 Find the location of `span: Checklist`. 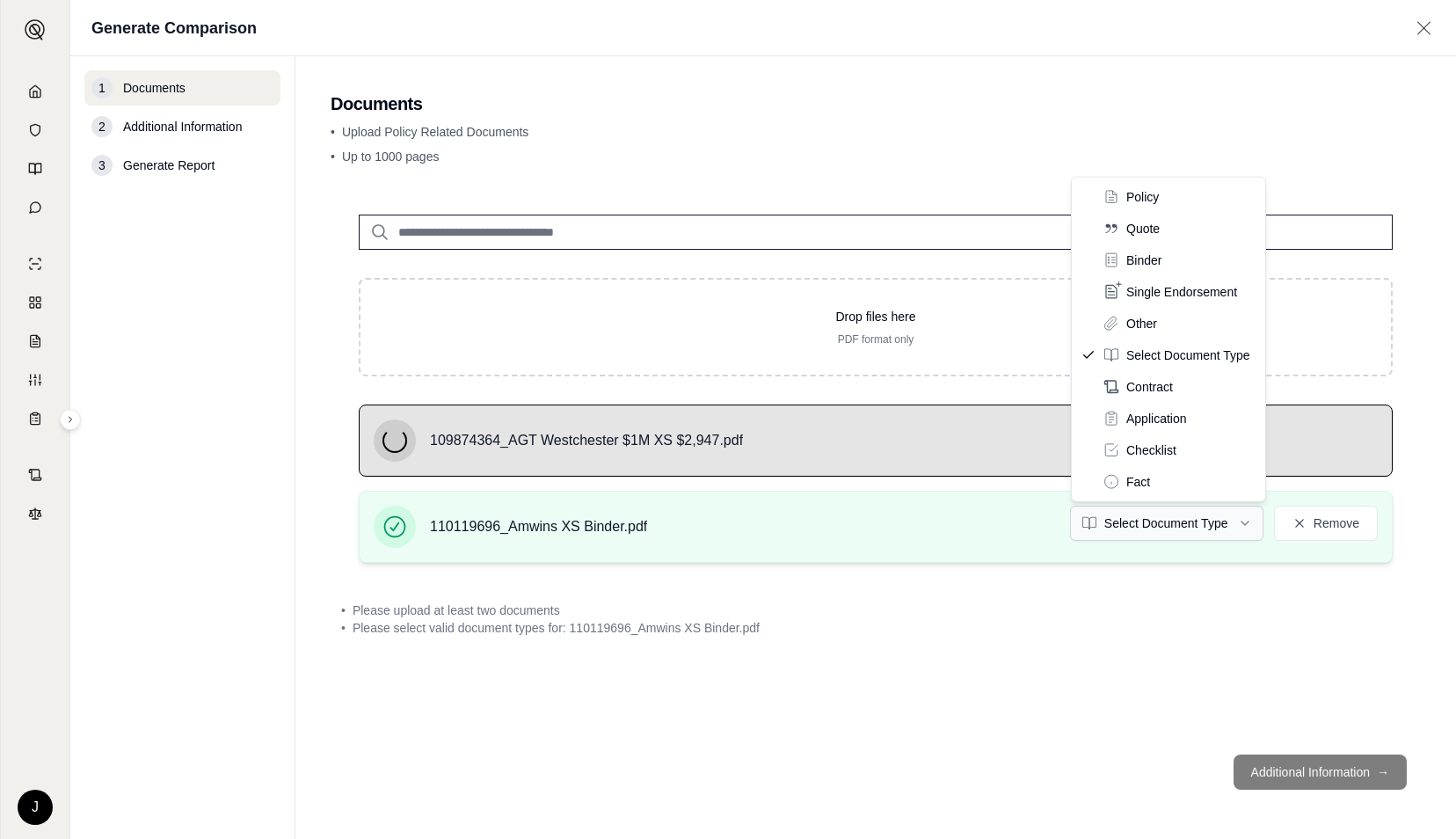

span: Checklist is located at coordinates (1151, 450).